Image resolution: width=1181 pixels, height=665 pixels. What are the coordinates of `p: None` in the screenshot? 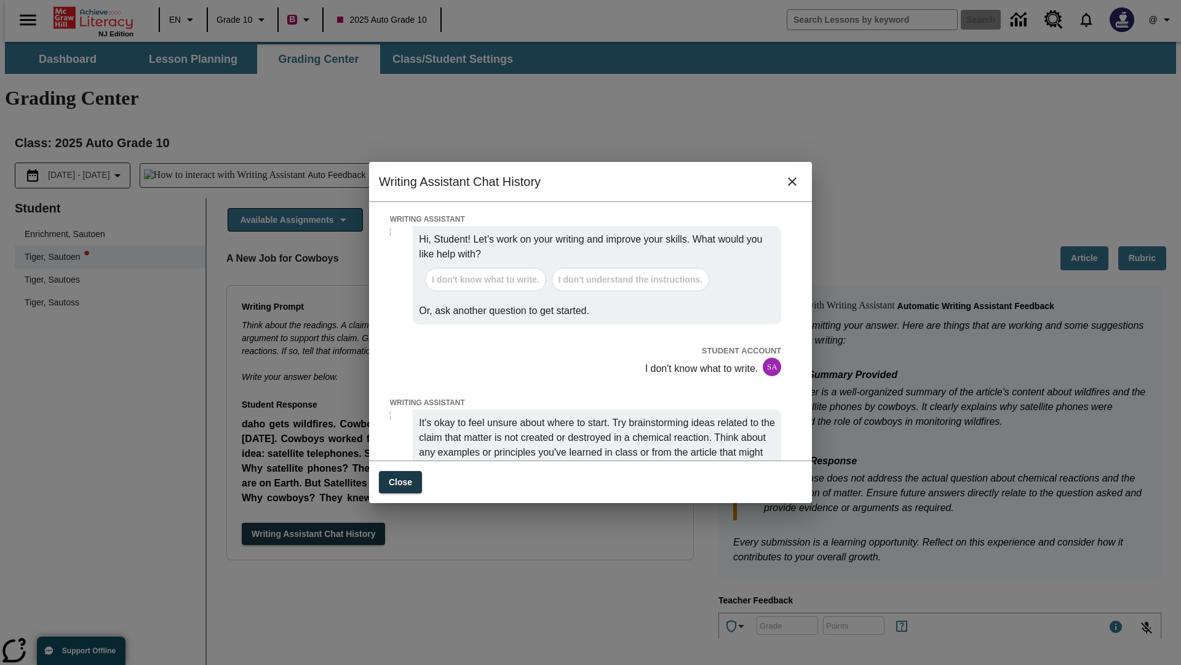 It's located at (92, 58).